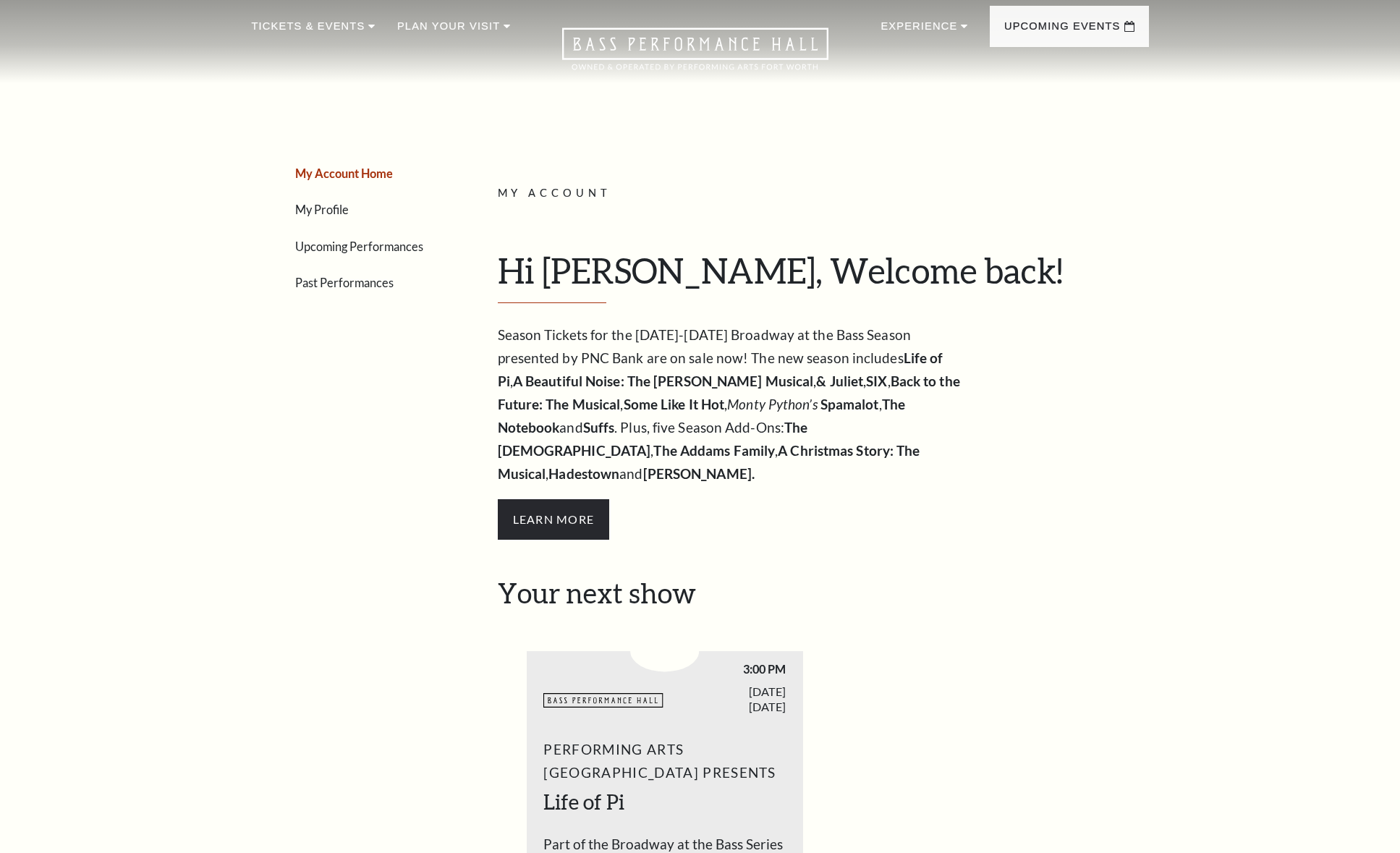  Describe the element at coordinates (701, 416) in the screenshot. I see `strong: The Notebook` at that location.